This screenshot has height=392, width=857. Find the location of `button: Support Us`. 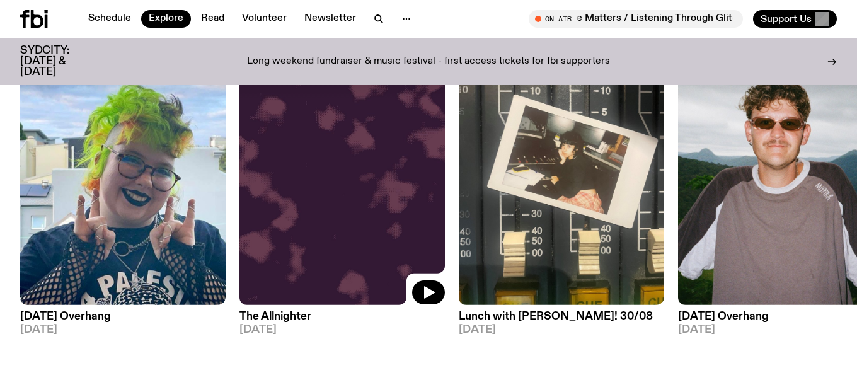

button: Support Us is located at coordinates (795, 19).